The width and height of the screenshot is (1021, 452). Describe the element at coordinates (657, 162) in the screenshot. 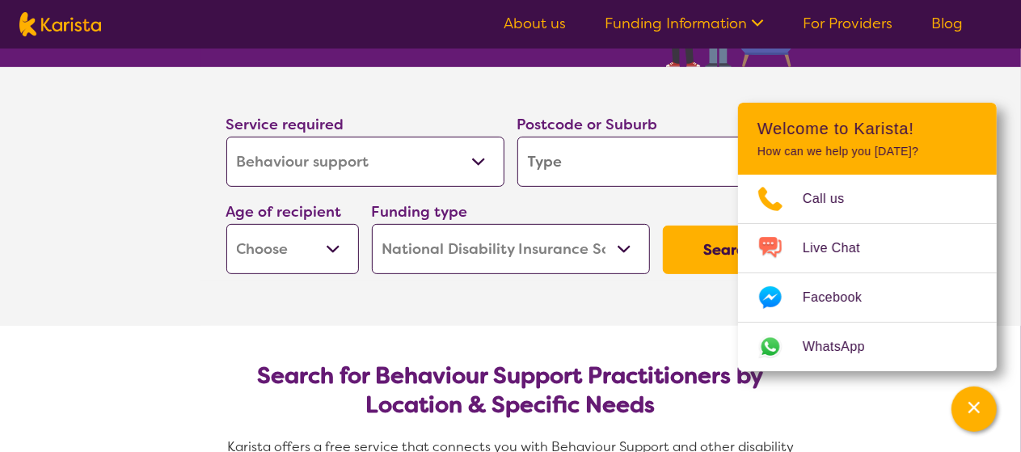

I see `input: Type` at that location.